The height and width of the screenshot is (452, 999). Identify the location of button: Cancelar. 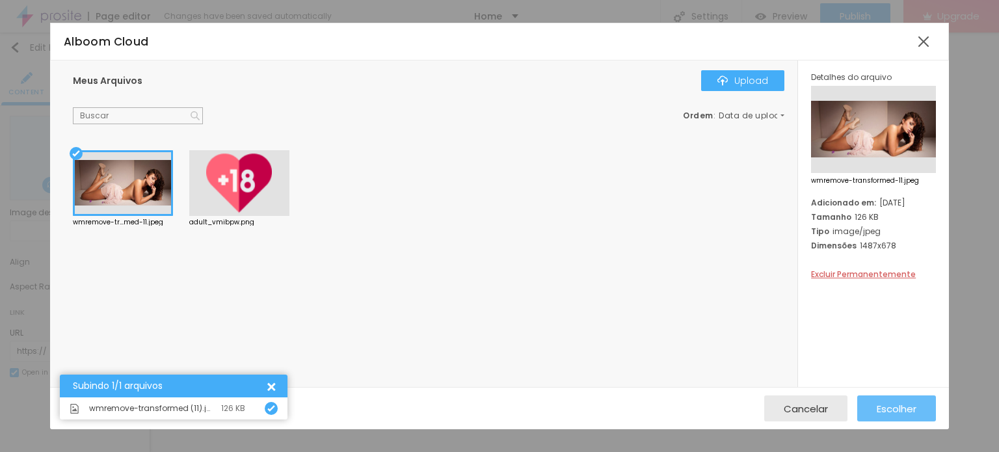
(806, 408).